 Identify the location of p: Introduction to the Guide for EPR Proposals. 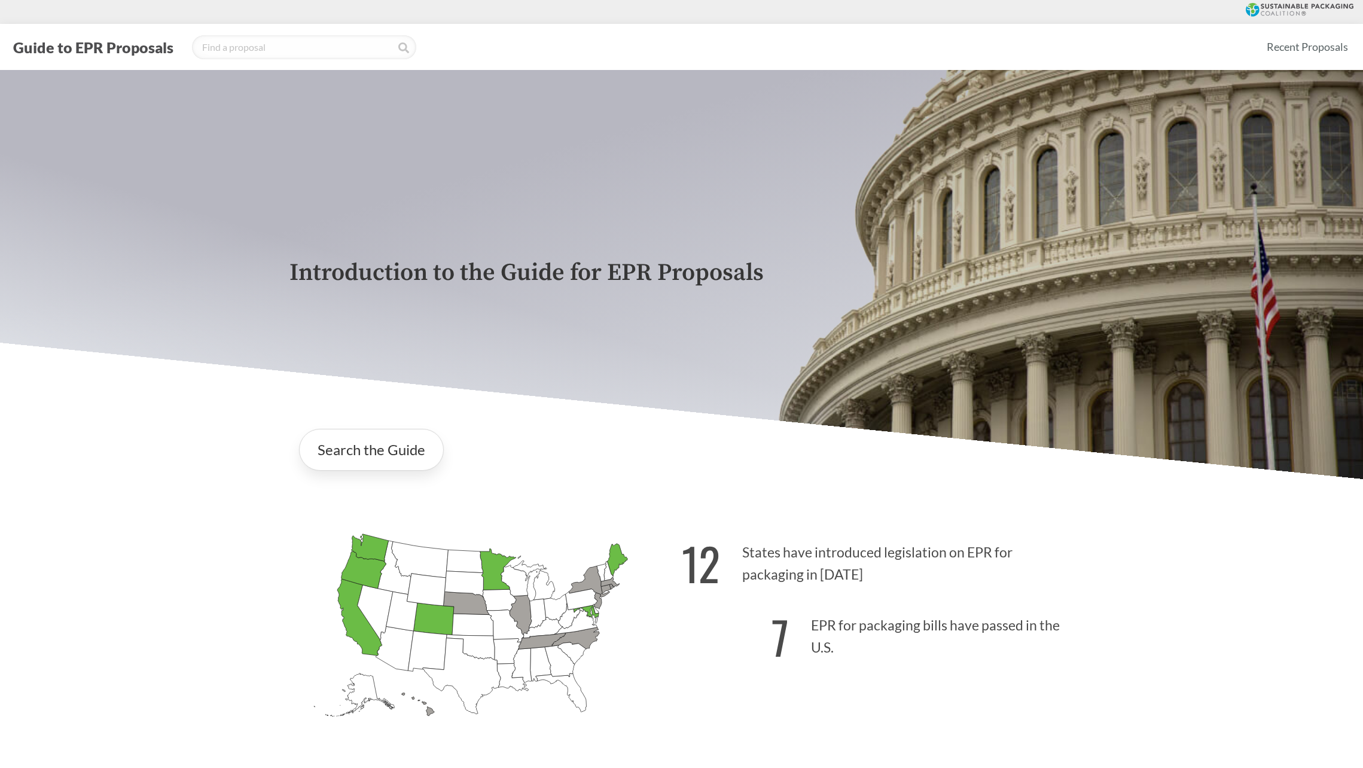
(682, 273).